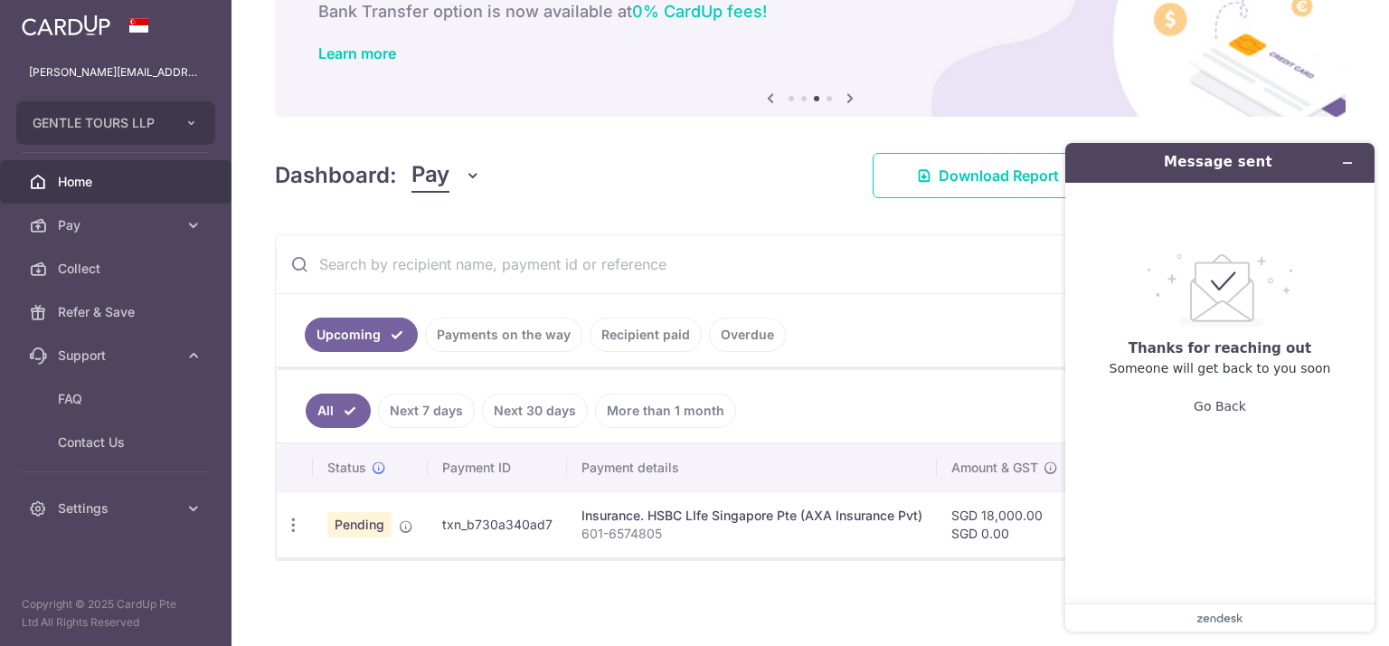  I want to click on h6: Bank Transfer option is now available at, so click(810, 12).